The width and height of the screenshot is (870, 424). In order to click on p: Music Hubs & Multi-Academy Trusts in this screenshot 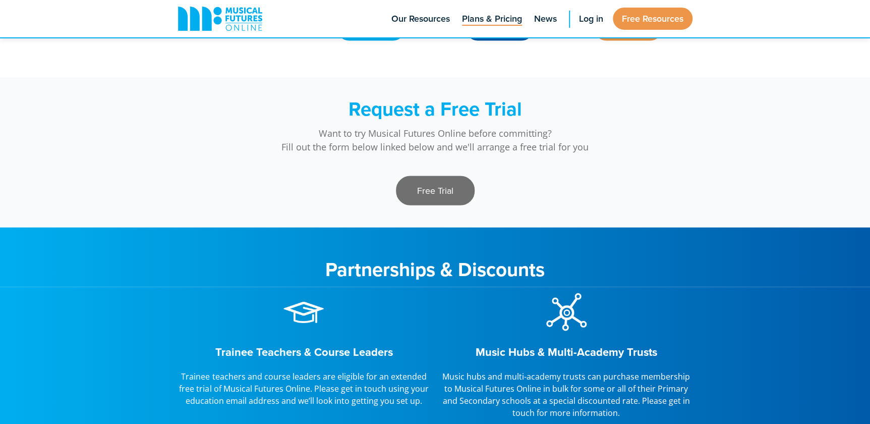, I will do `click(566, 352)`.